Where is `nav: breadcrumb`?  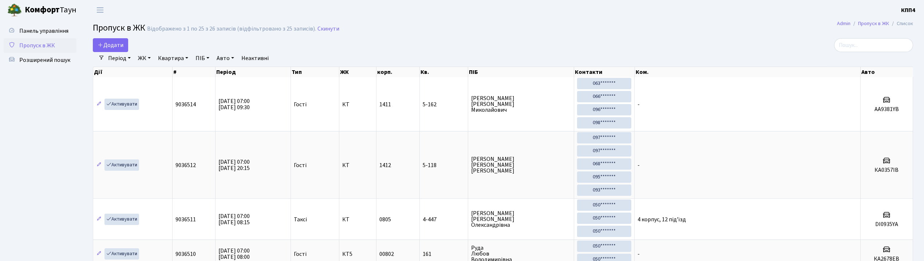
nav: breadcrumb is located at coordinates (875, 24).